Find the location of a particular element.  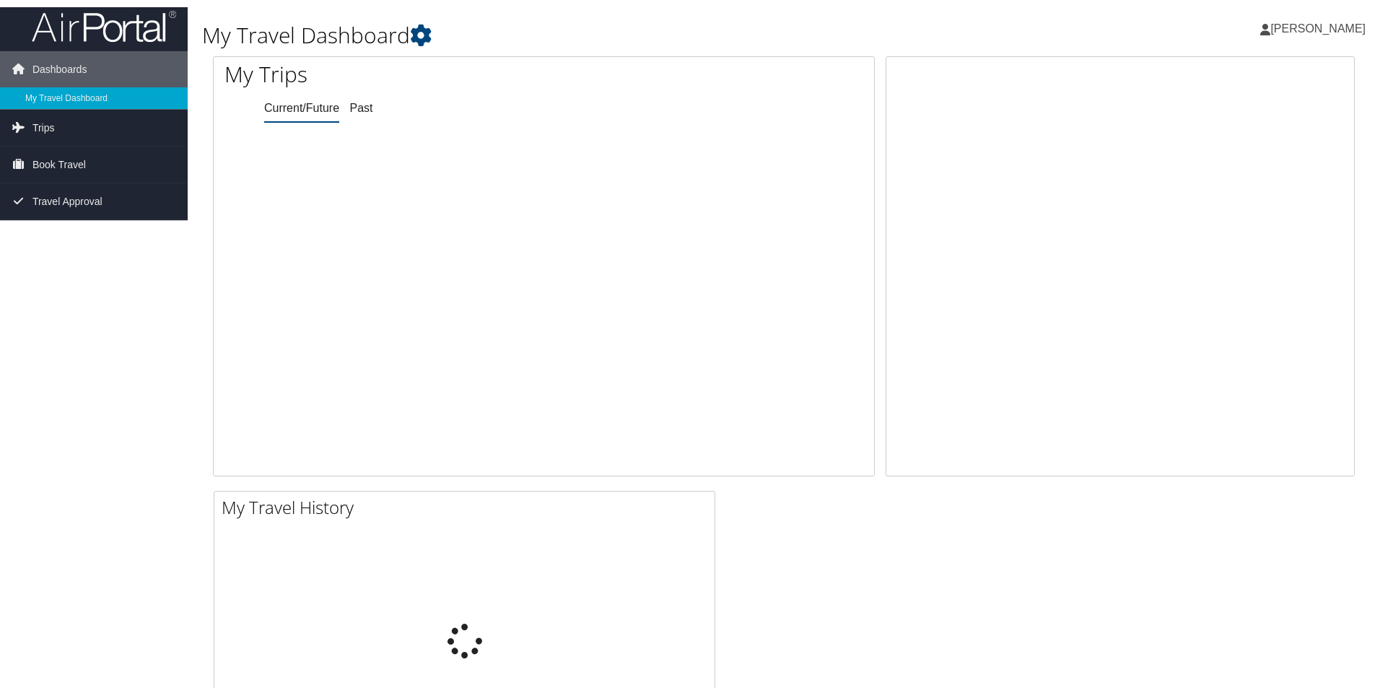

span: Book Travel is located at coordinates (59, 165).